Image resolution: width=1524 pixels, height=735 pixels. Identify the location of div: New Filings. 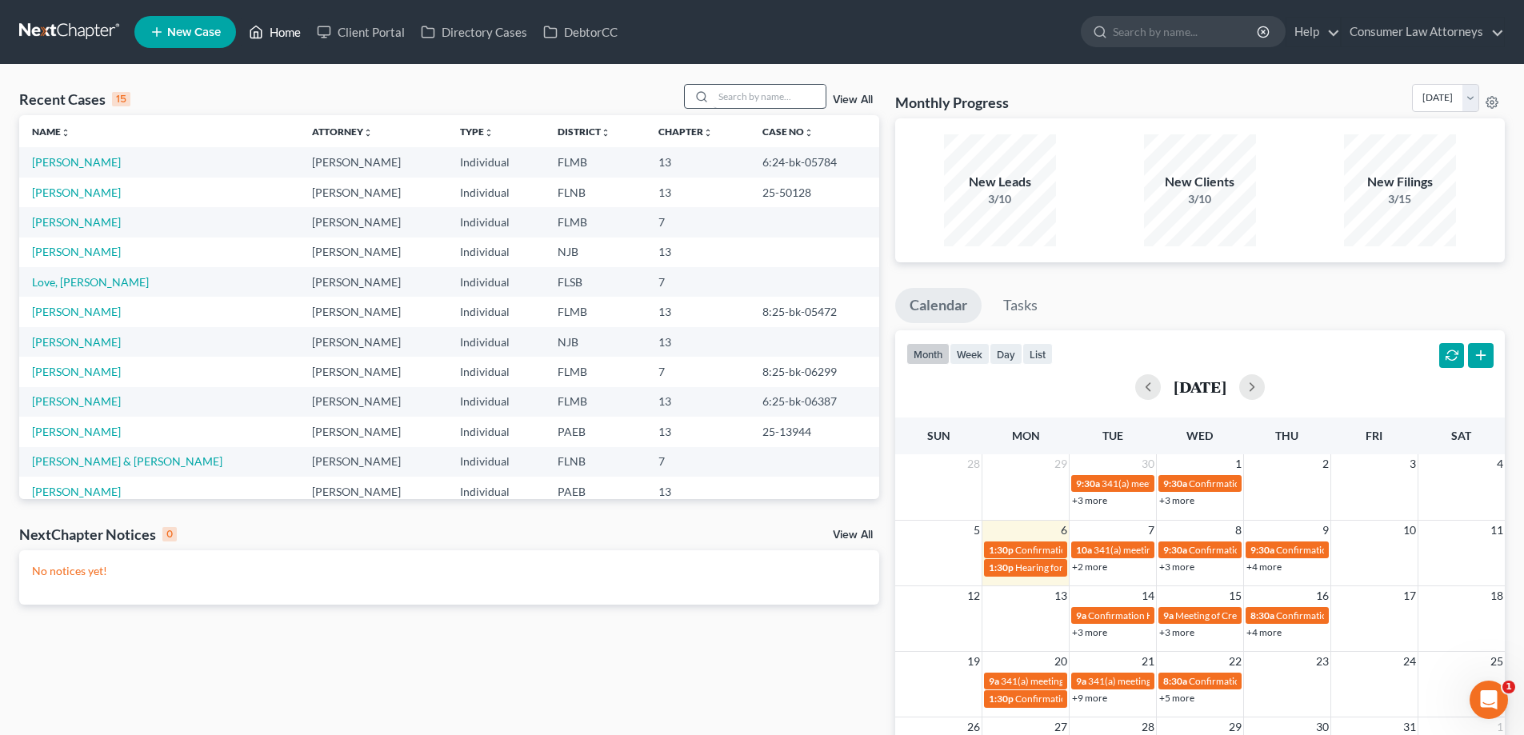
(1400, 182).